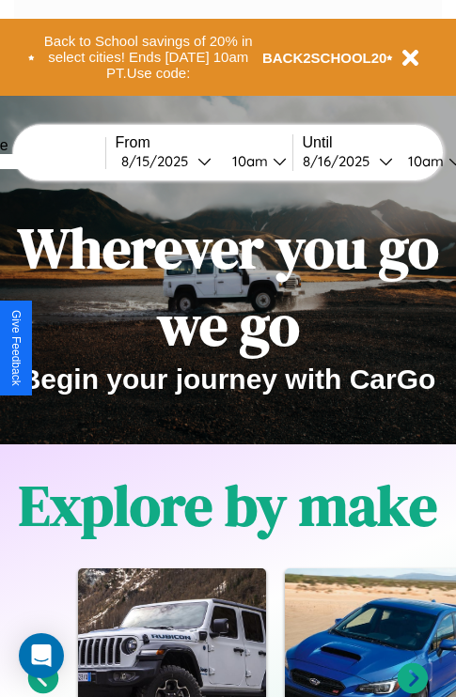 Image resolution: width=456 pixels, height=697 pixels. I want to click on div: 8 / 16 / 2025, so click(340, 161).